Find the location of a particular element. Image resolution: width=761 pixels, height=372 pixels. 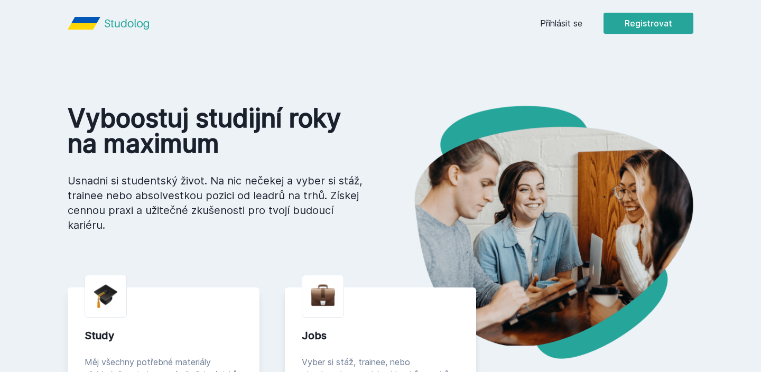

a: Registrovat is located at coordinates (648, 23).